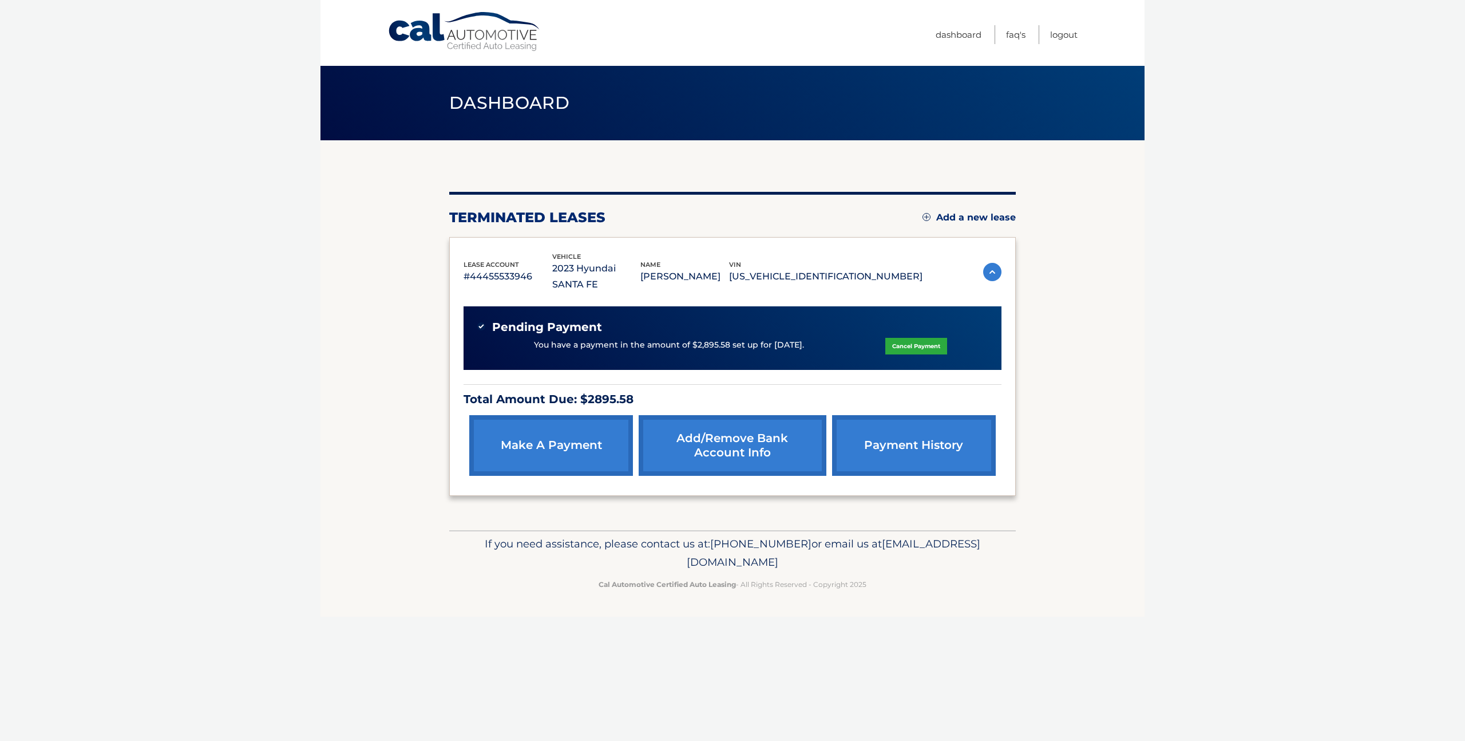  I want to click on a: Cal Automotive, so click(465, 31).